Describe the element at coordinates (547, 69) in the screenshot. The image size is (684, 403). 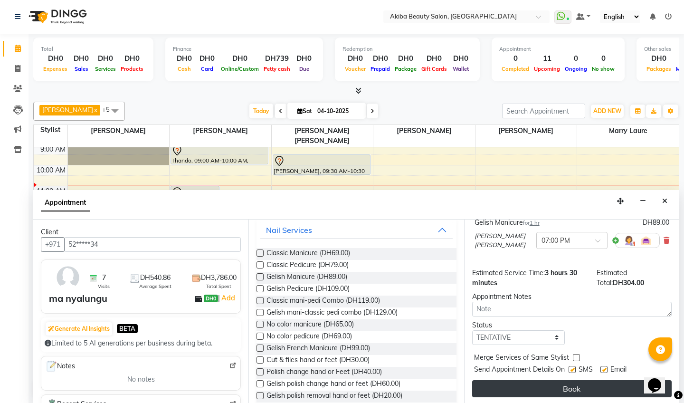
I see `span: Upcoming` at that location.